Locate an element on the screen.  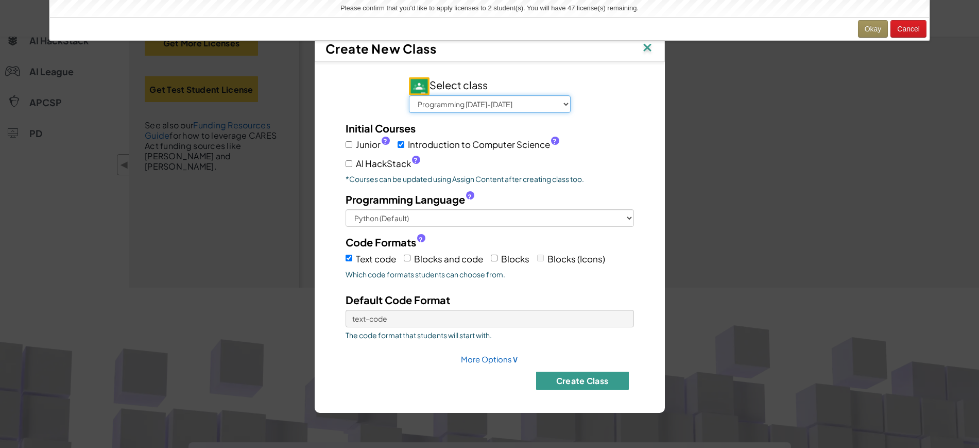
span: AI HackStack is located at coordinates (388, 163).